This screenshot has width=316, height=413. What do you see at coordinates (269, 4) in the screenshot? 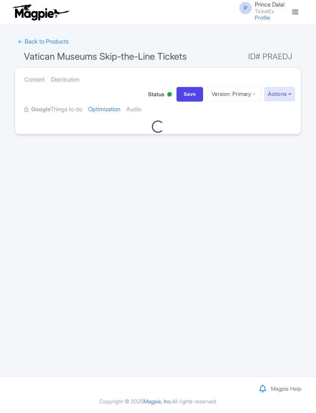
I see `span: Prince Dalal` at bounding box center [269, 4].